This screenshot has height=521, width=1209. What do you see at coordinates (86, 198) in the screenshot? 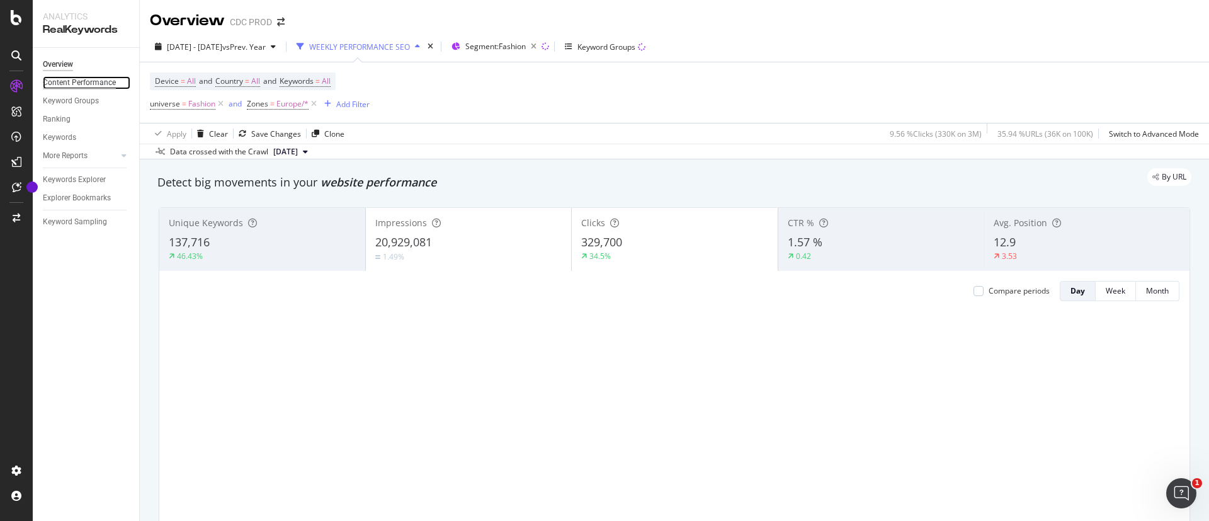
I see `a: Explorer Bookmarks` at bounding box center [86, 198].